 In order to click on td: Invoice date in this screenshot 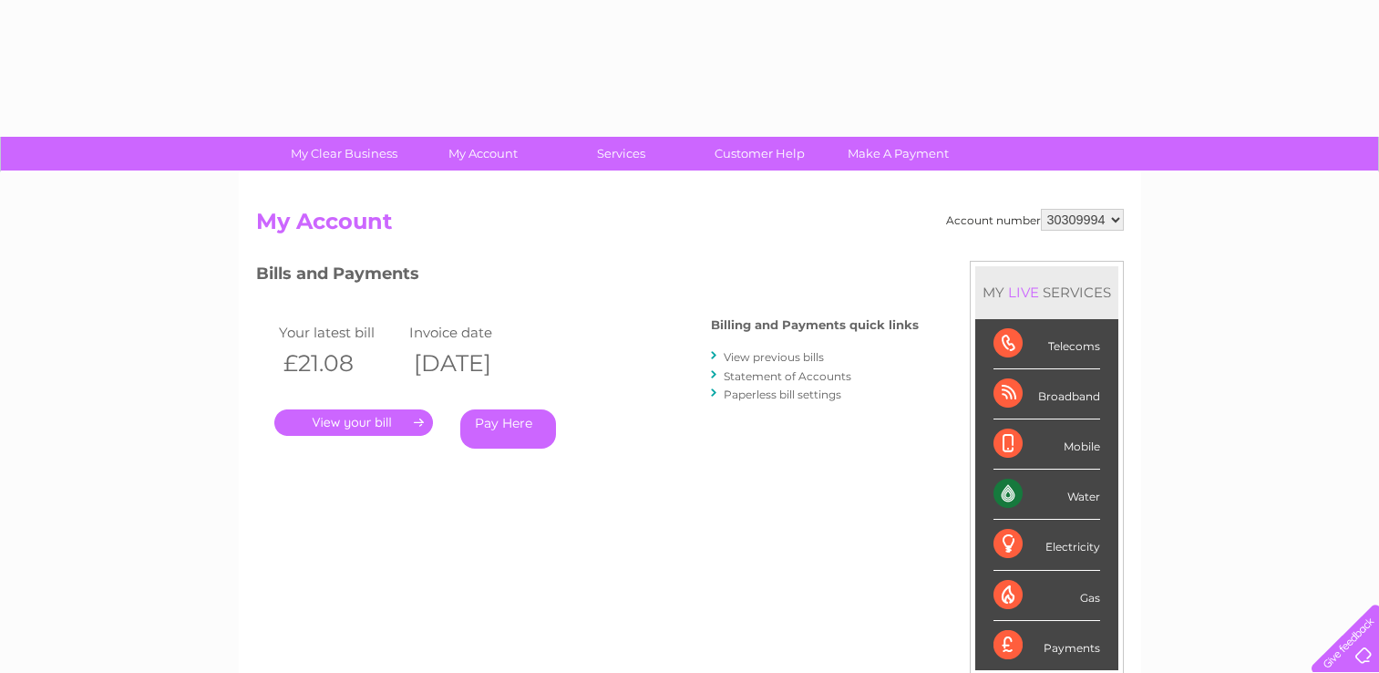, I will do `click(470, 332)`.